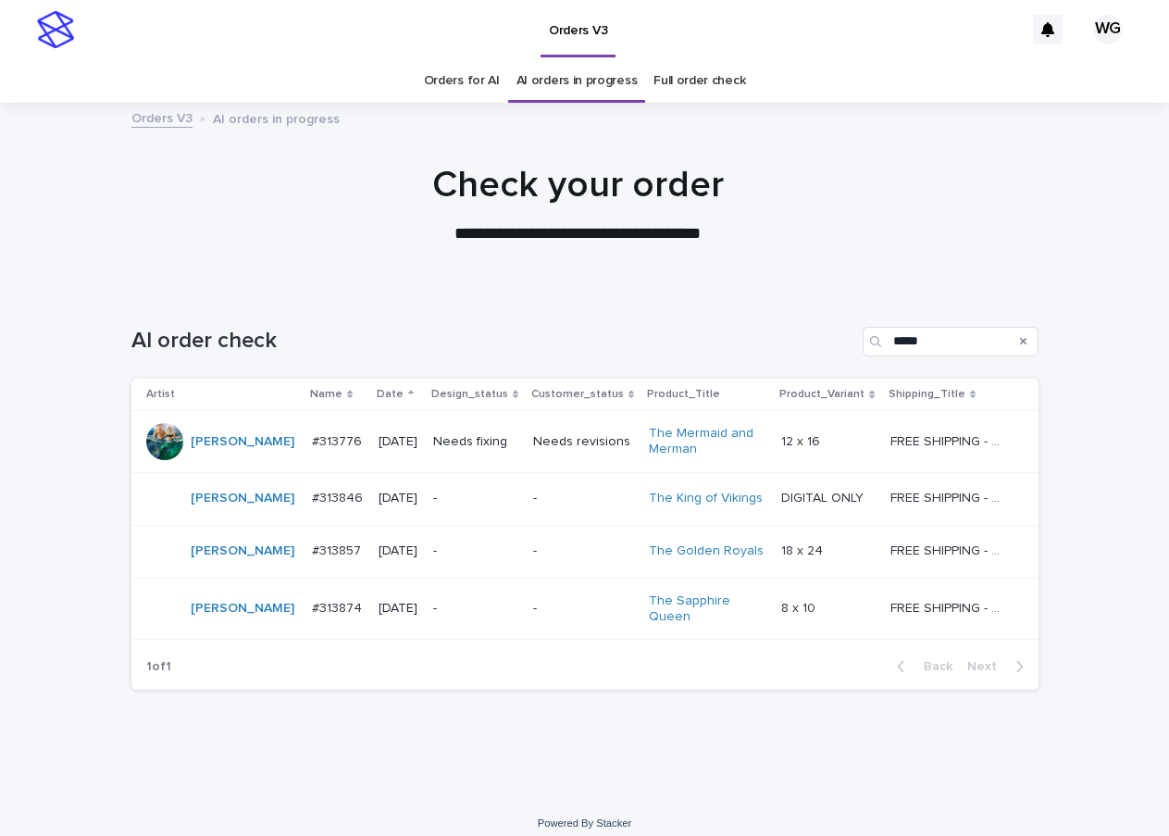  I want to click on div: WG, so click(1108, 30).